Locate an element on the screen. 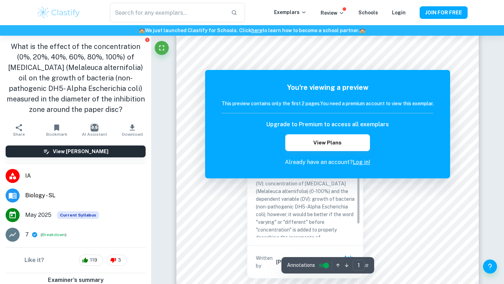 The height and width of the screenshot is (284, 504). div: 119 is located at coordinates (91, 260).